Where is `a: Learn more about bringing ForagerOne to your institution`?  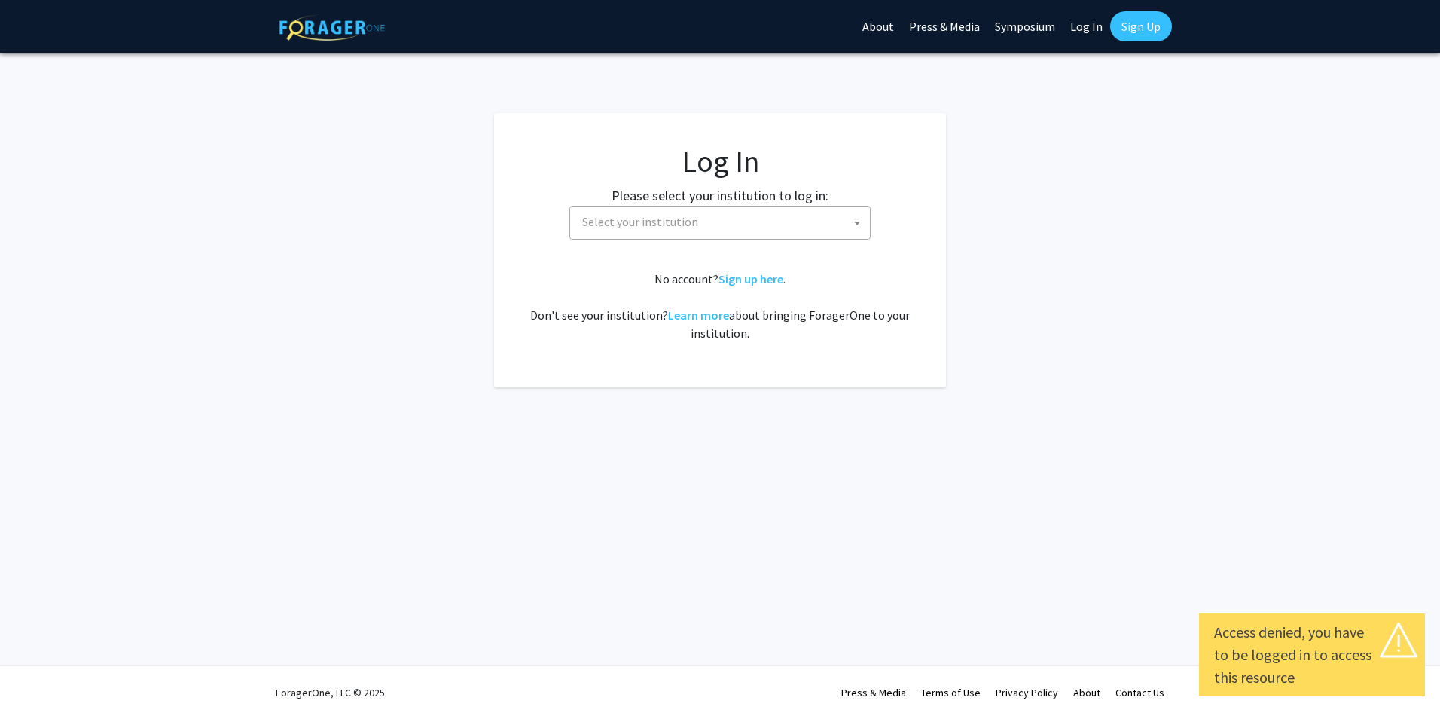
a: Learn more about bringing ForagerOne to your institution is located at coordinates (698, 315).